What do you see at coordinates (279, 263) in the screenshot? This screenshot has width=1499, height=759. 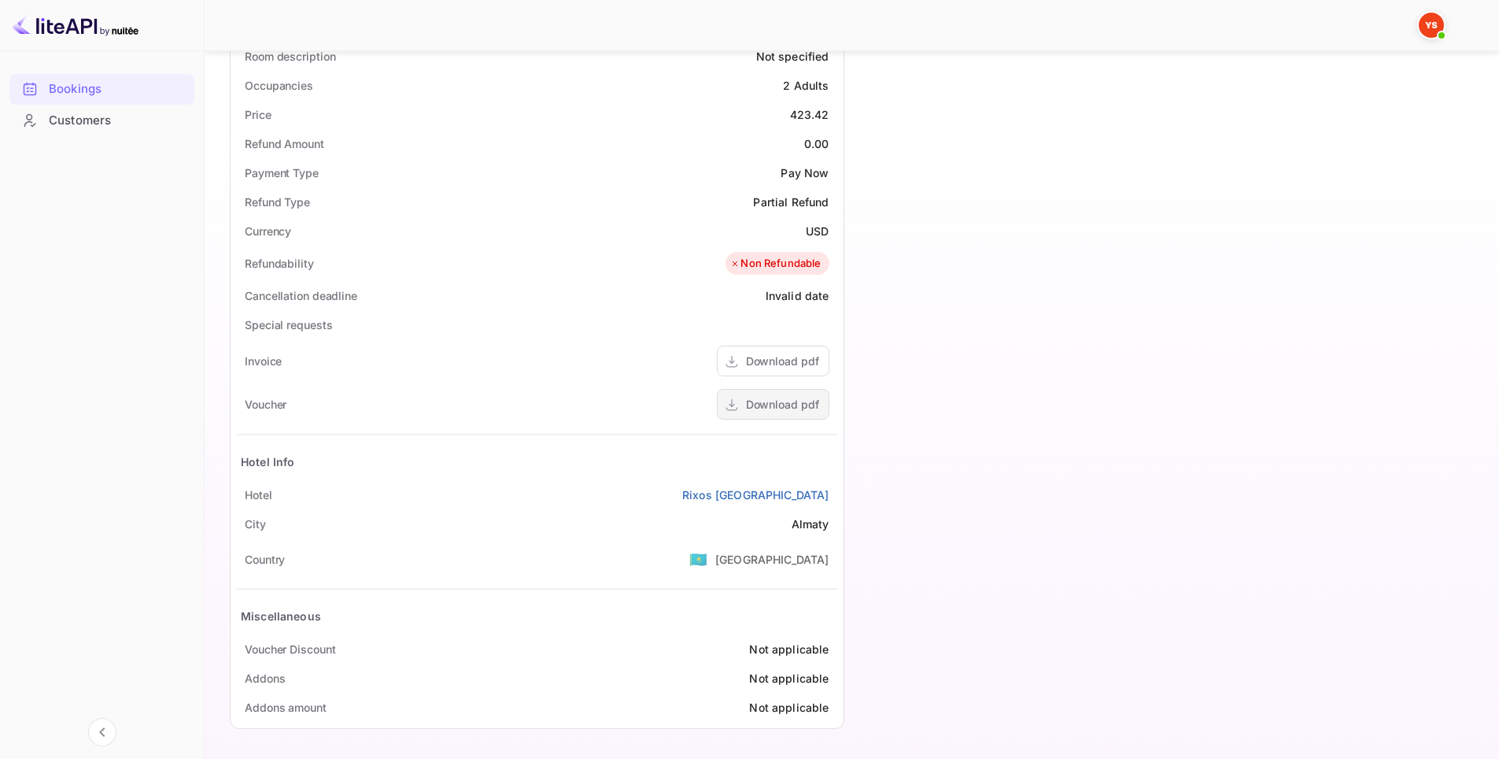 I see `div: Refundability` at bounding box center [279, 263].